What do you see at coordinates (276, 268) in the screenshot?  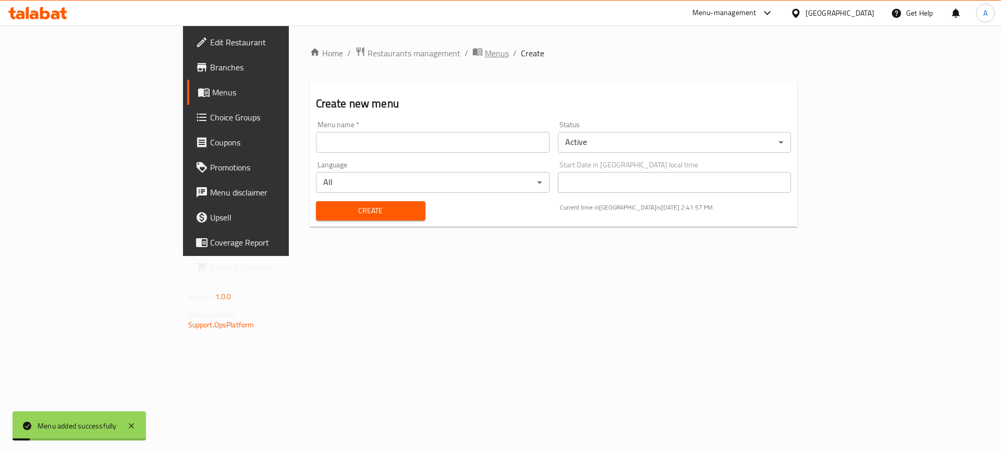 I see `span: Grocery Checklist` at bounding box center [276, 268].